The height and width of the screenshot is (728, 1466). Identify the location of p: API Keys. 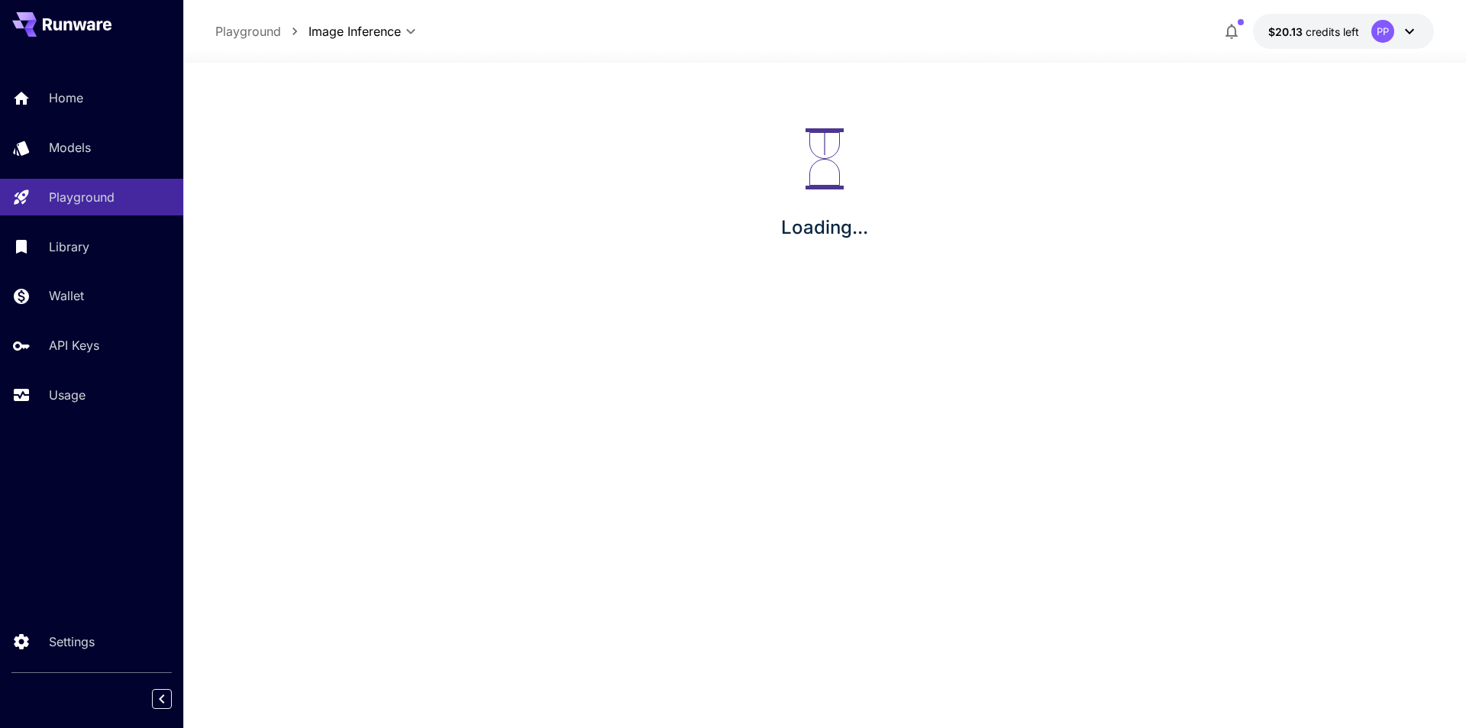
(74, 345).